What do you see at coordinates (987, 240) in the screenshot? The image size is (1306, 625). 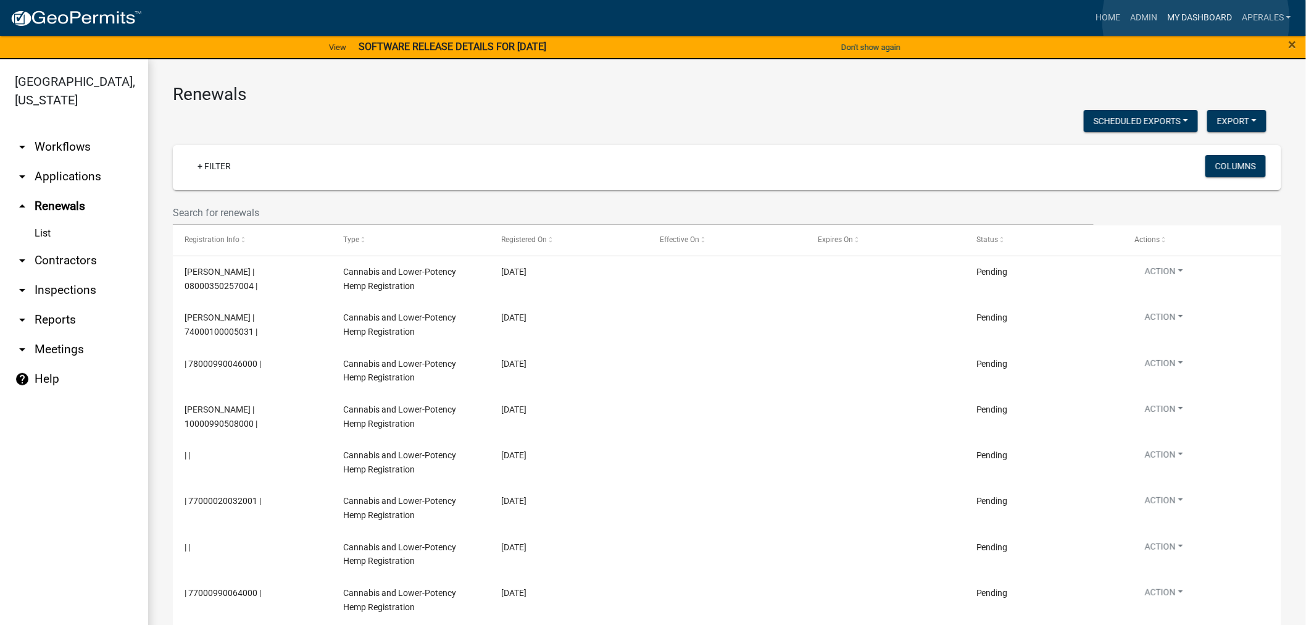 I see `span: Status` at bounding box center [987, 240].